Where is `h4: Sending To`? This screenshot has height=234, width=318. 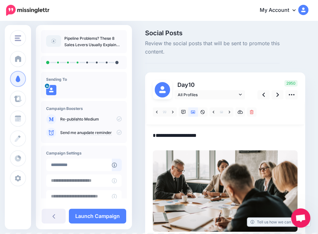
h4: Sending To is located at coordinates (84, 79).